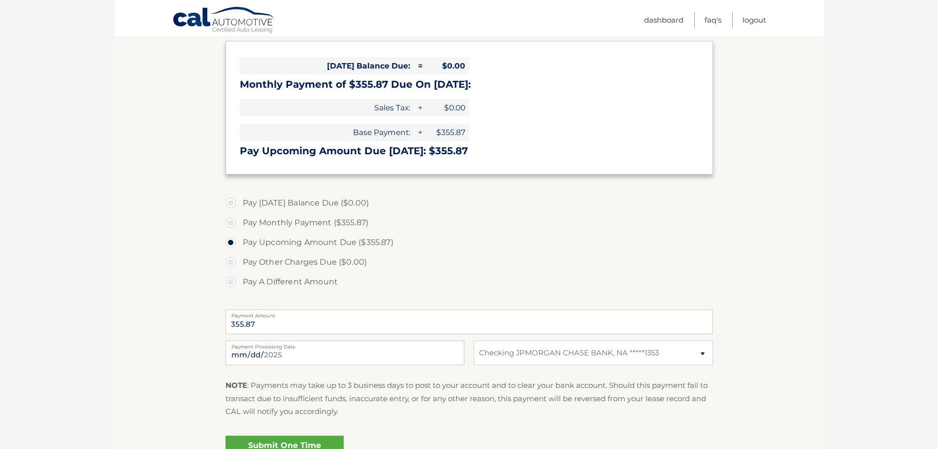  Describe the element at coordinates (469, 322) in the screenshot. I see `input: Payment Amount` at that location.